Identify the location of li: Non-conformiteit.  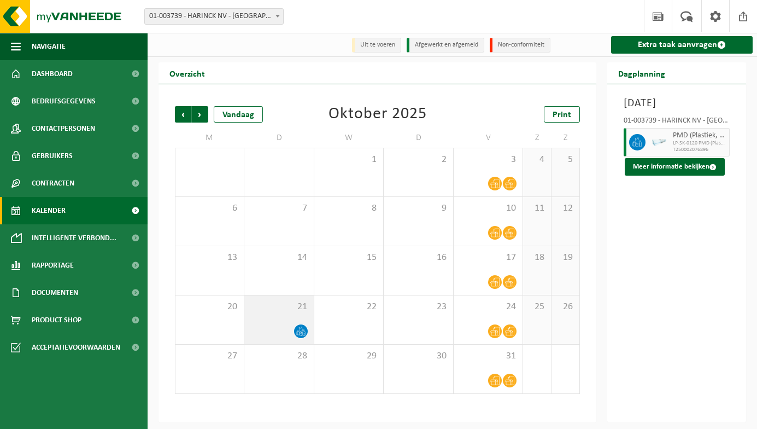
(520, 45).